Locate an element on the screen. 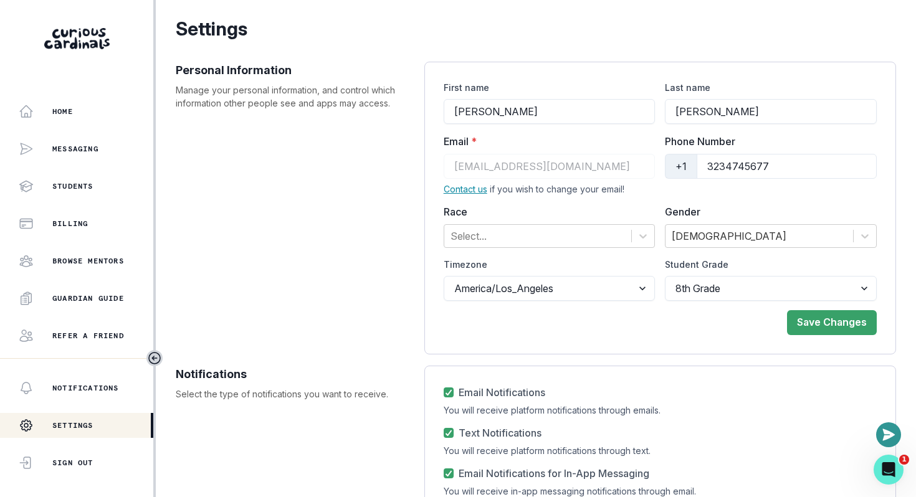 This screenshot has height=497, width=916. div: You will receive platform notifications through emails. is located at coordinates (660, 410).